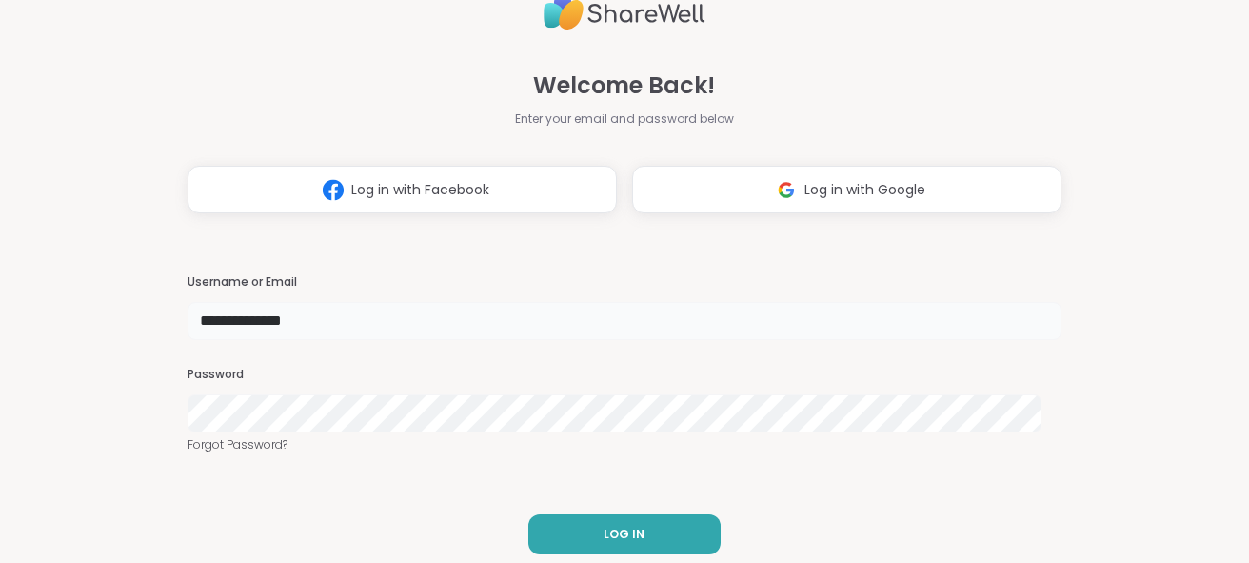  Describe the element at coordinates (624, 534) in the screenshot. I see `button: LOG IN` at that location.